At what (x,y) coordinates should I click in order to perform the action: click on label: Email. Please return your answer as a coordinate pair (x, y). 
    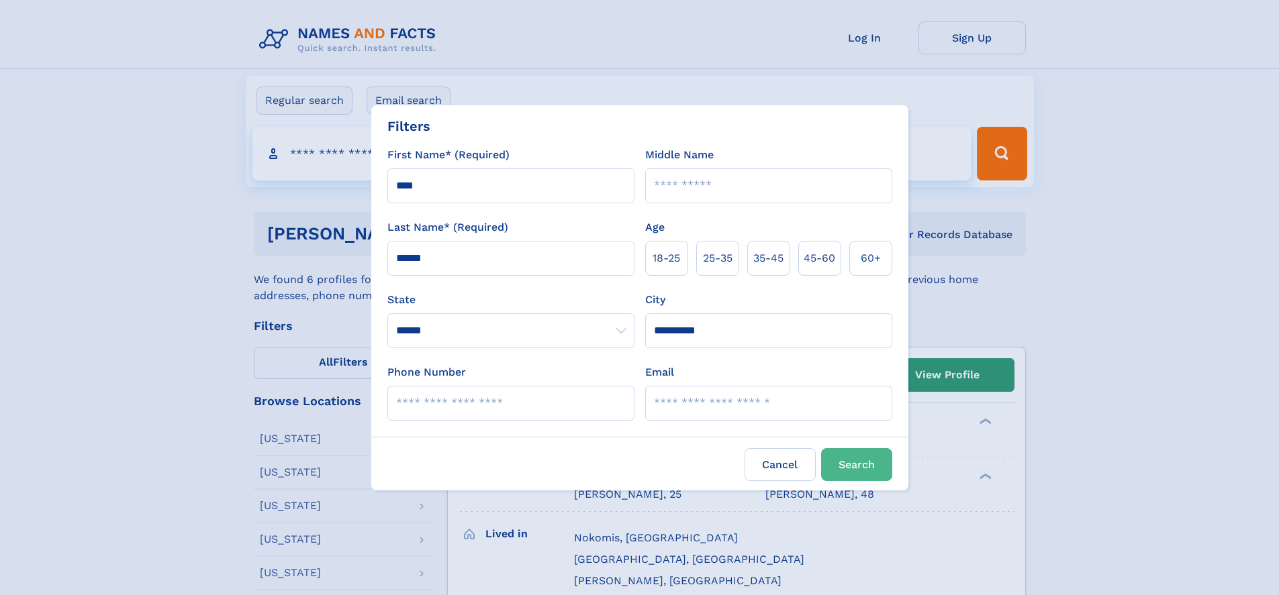
    Looking at the image, I should click on (659, 373).